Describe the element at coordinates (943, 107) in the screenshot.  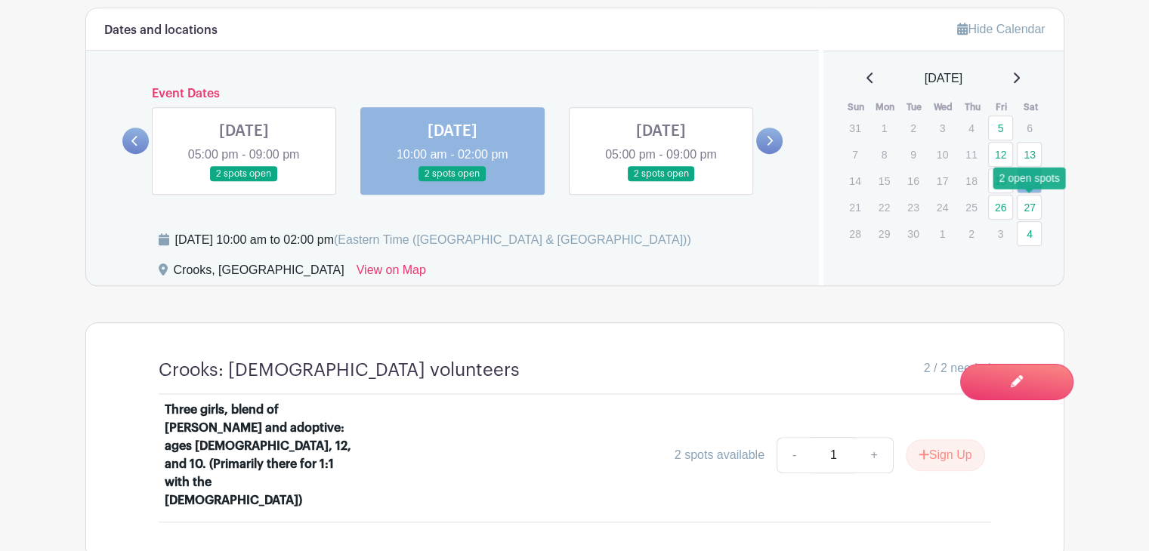
I see `th: Wed` at that location.